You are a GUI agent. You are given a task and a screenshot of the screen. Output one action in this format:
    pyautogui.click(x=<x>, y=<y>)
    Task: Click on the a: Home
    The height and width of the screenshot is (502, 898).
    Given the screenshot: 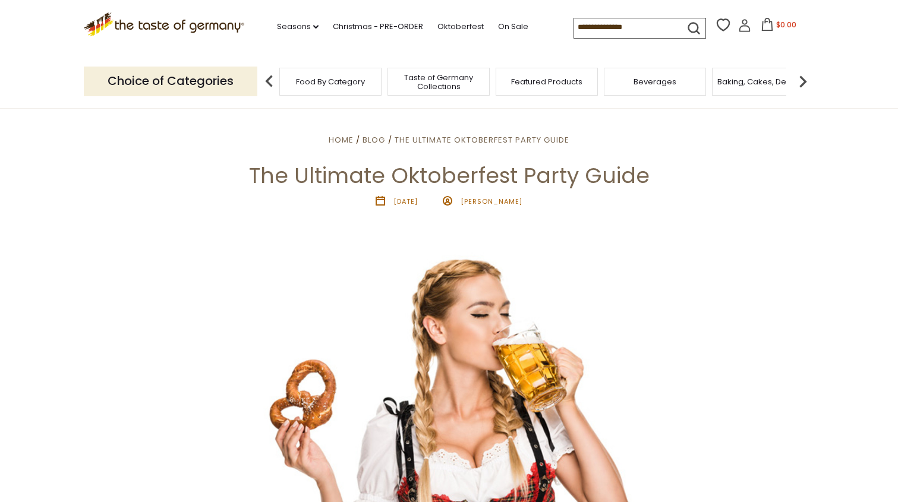 What is the action you would take?
    pyautogui.click(x=341, y=140)
    